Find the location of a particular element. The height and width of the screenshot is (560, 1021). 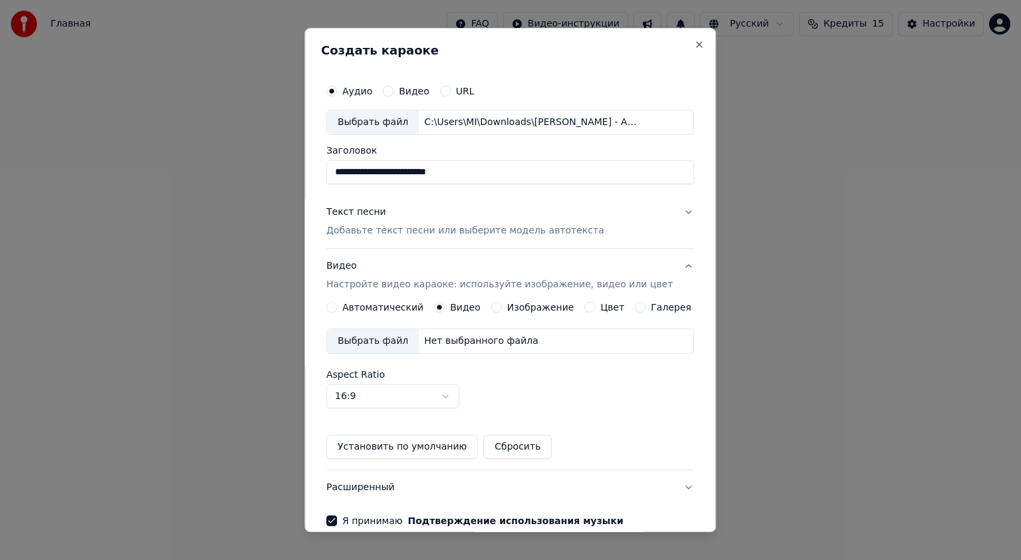

button: ВидеоНастройте видео караоке: используйте изображение, видео или цвет is located at coordinates (510, 275).